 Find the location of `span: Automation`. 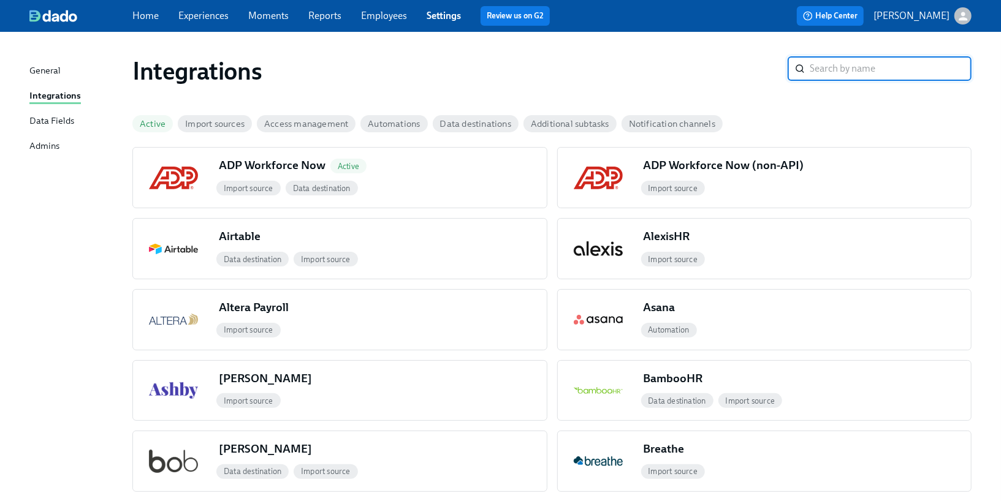

span: Automation is located at coordinates (669, 330).